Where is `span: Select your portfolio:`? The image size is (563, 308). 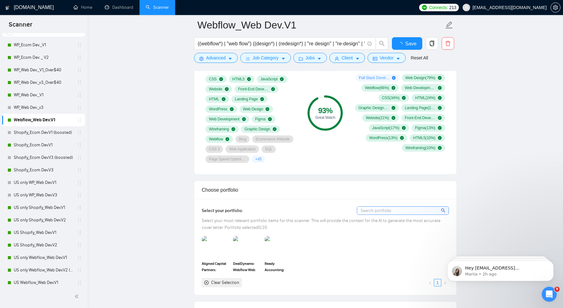
span: Select your portfolio: is located at coordinates (223, 211).